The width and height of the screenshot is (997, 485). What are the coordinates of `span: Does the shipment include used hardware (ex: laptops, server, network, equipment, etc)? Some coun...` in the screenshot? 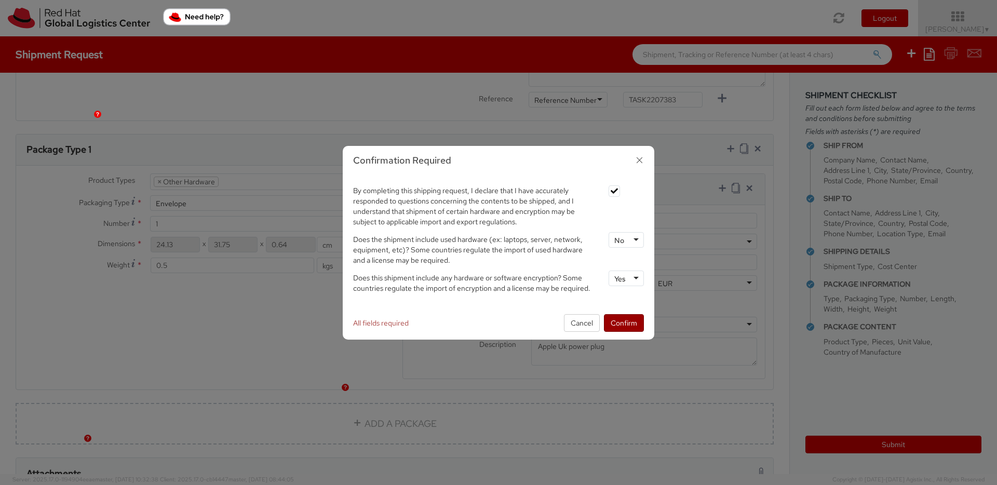 It's located at (468, 250).